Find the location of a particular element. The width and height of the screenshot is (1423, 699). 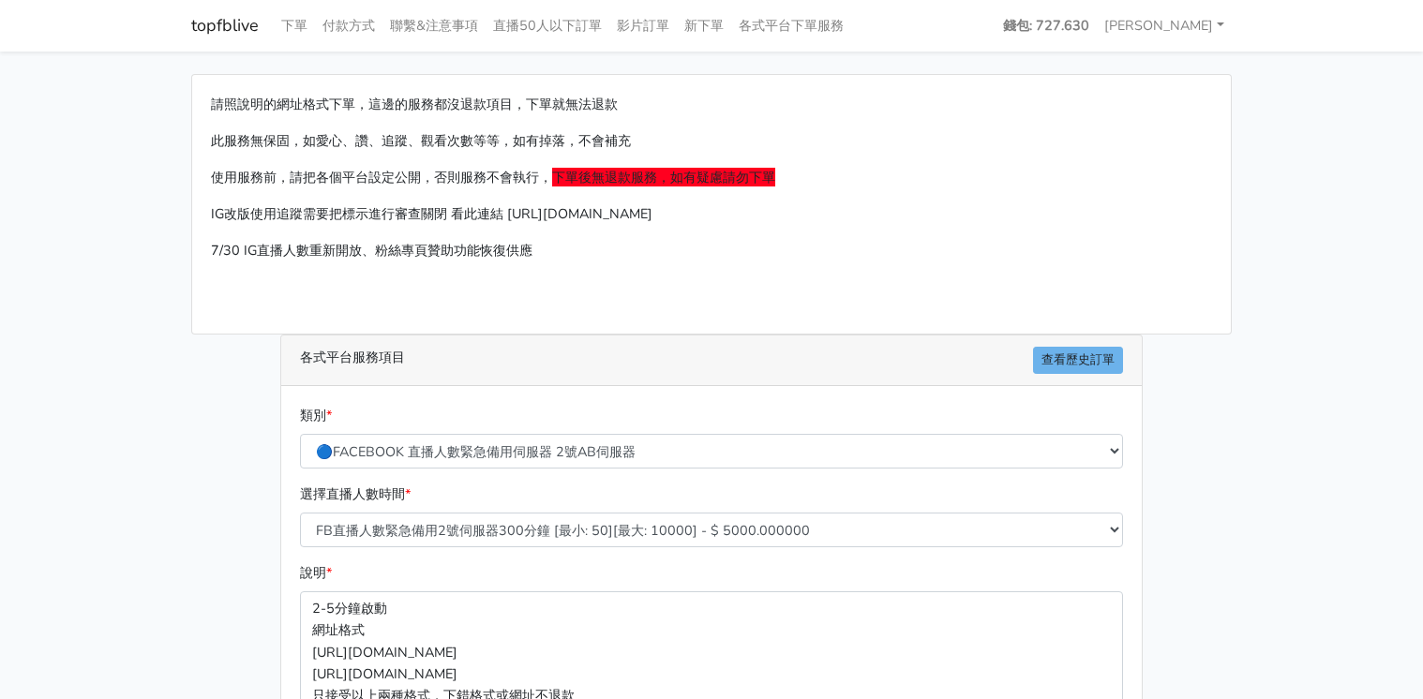

a: 各式平台下單服務 is located at coordinates (791, 25).